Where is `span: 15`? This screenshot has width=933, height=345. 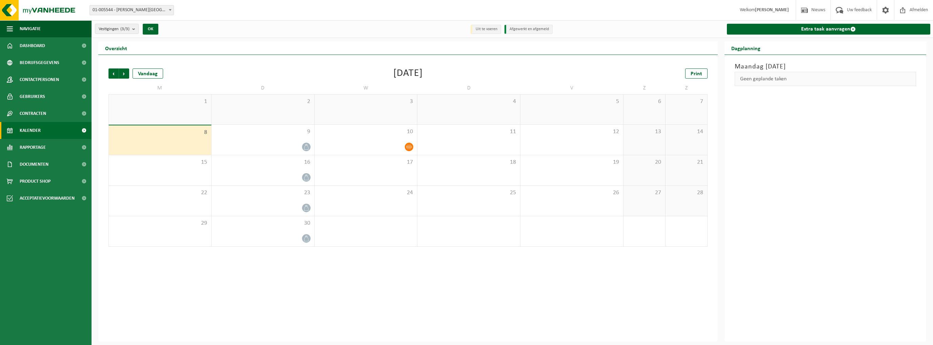
span: 15 is located at coordinates (160, 162).